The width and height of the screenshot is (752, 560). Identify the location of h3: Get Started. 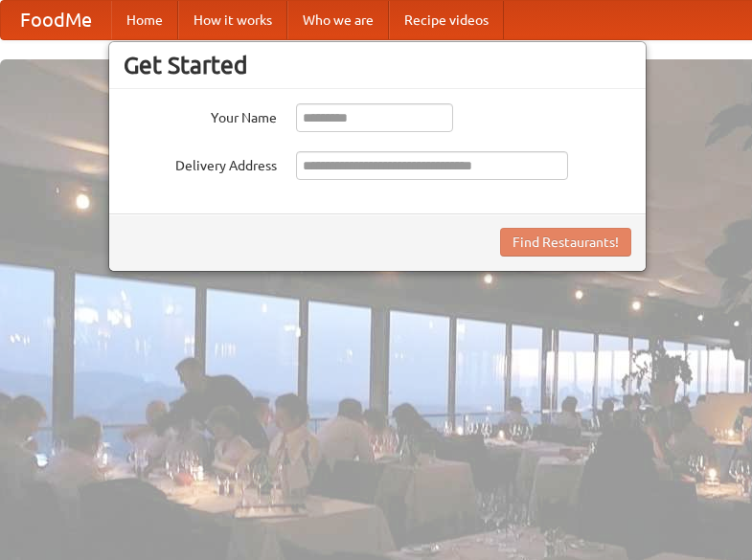
(377, 65).